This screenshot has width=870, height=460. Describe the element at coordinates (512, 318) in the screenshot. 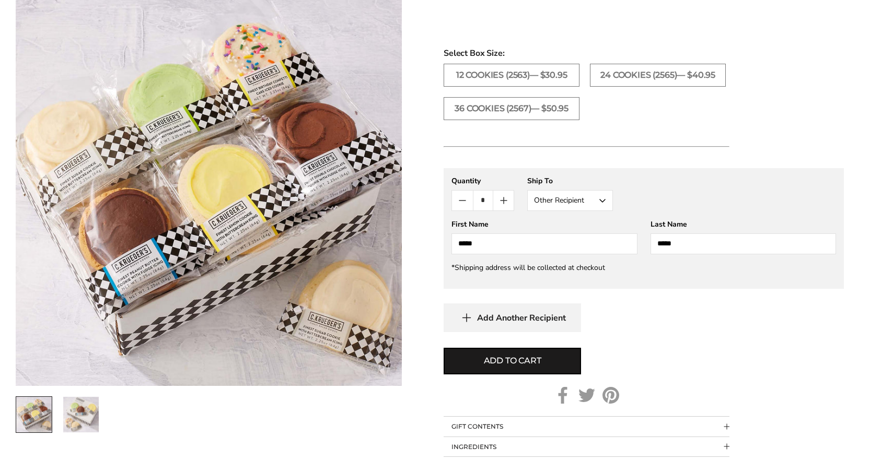

I see `button: Add Another Recipient` at that location.